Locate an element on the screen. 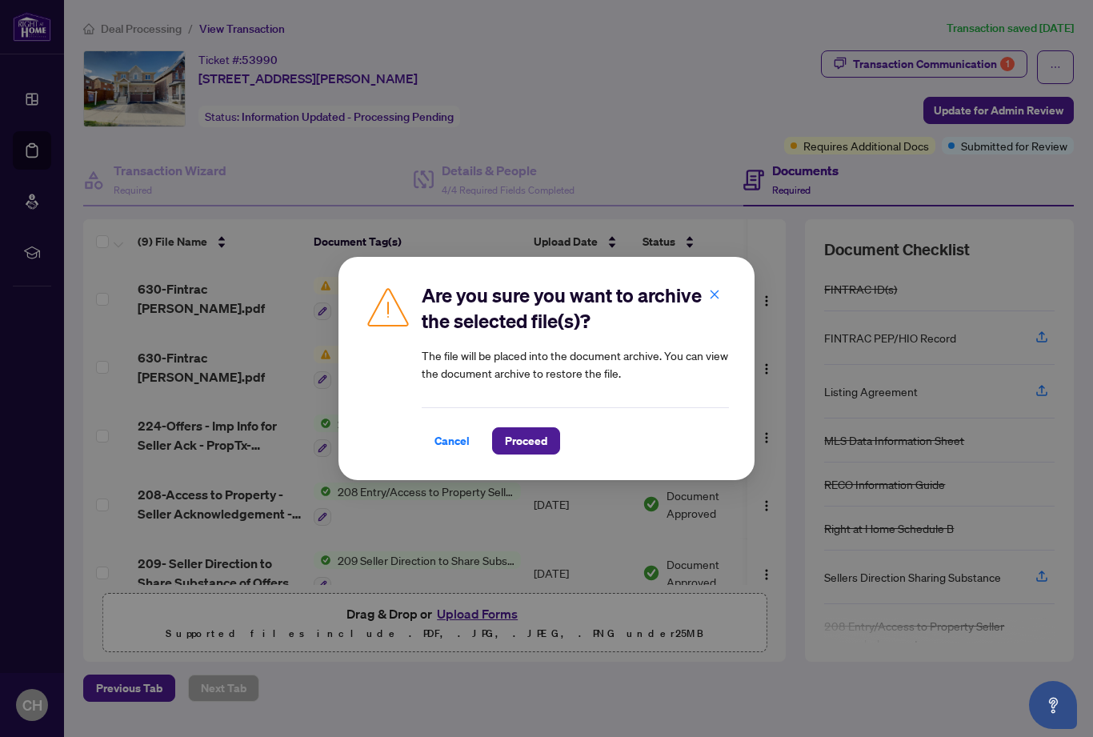  button: Open asap is located at coordinates (1053, 705).